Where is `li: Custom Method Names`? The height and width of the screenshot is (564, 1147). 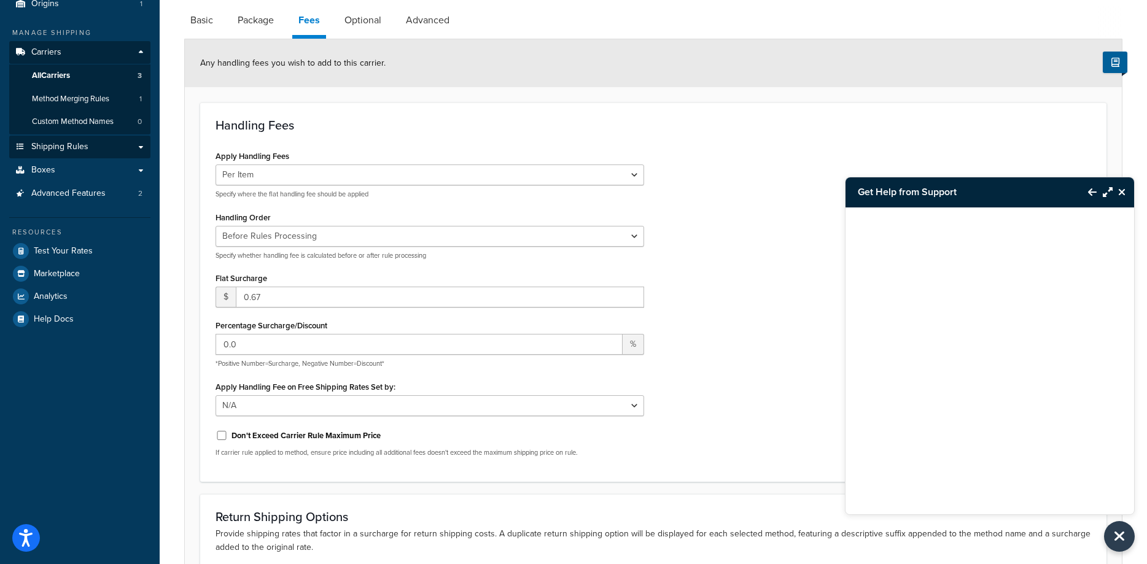 li: Custom Method Names is located at coordinates (80, 122).